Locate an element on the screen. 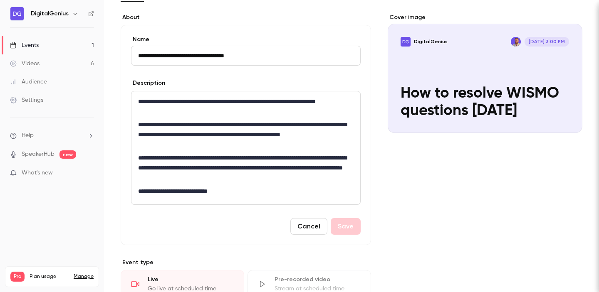 The height and width of the screenshot is (292, 599). button: Cancel is located at coordinates (309, 227).